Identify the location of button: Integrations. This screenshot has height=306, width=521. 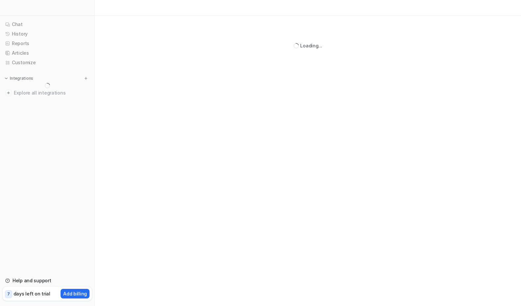
(19, 78).